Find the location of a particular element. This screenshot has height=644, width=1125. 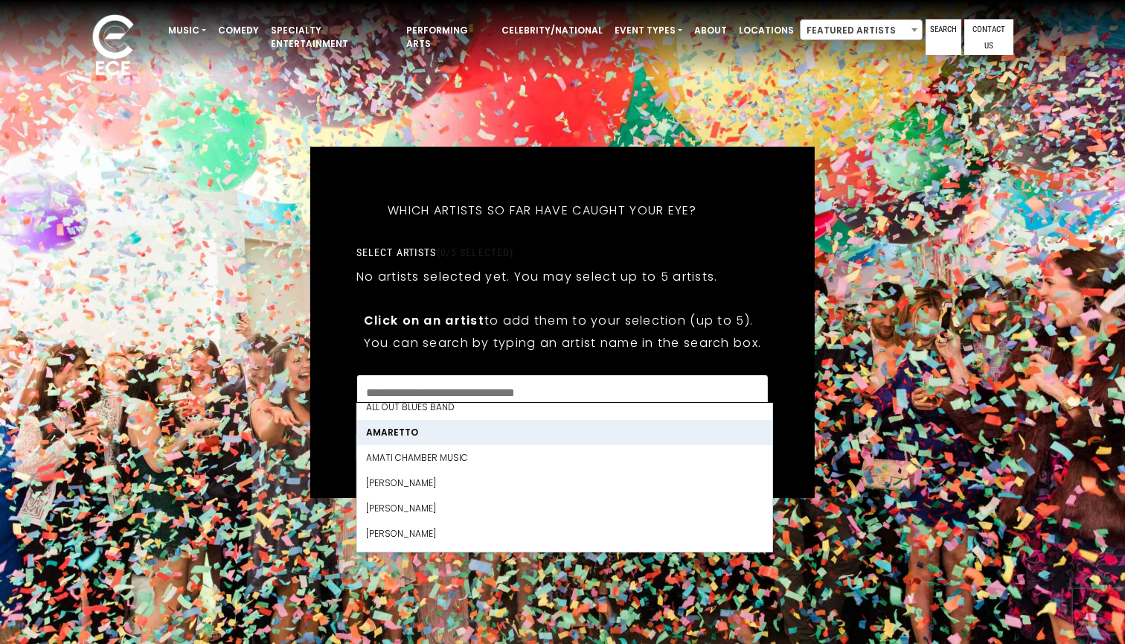

li: All Out Blues Band is located at coordinates (565, 407).